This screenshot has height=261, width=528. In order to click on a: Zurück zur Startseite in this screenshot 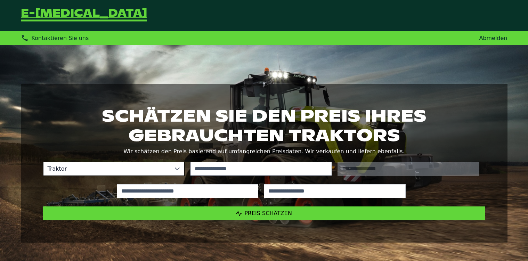, I will do `click(84, 16)`.